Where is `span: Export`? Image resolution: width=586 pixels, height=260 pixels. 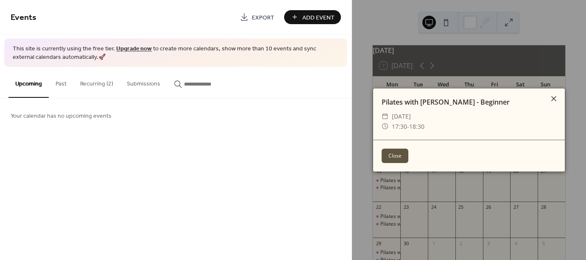
span: Export is located at coordinates (263, 17).